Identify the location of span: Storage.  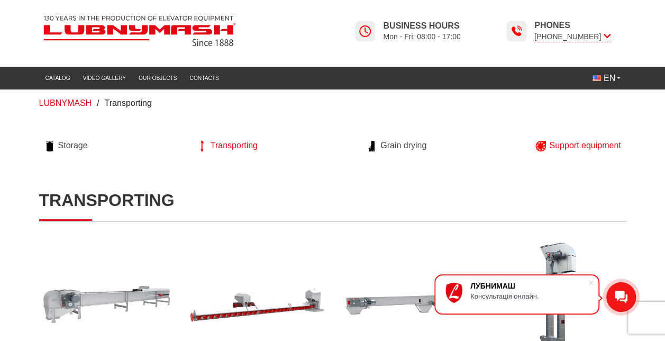
(73, 146).